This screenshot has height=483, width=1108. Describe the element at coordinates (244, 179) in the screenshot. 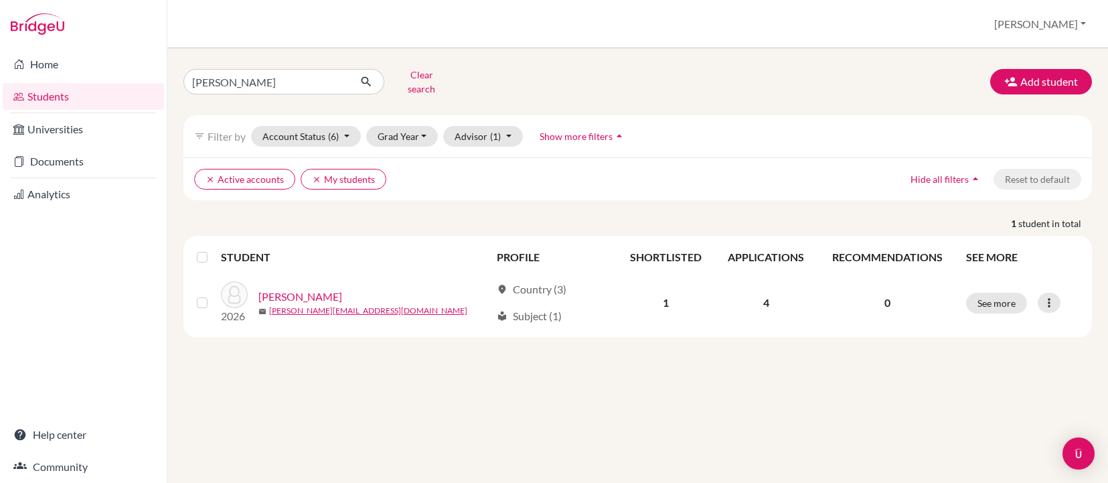

I see `button: clearActive accounts` at that location.